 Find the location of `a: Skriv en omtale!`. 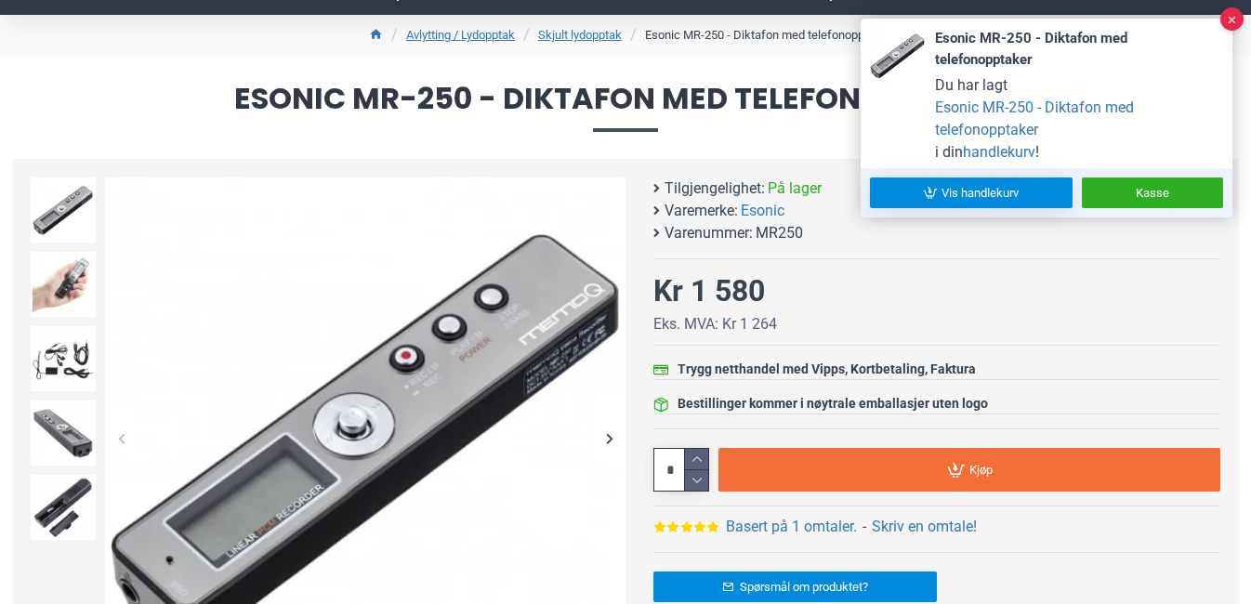

a: Skriv en omtale! is located at coordinates (924, 527).